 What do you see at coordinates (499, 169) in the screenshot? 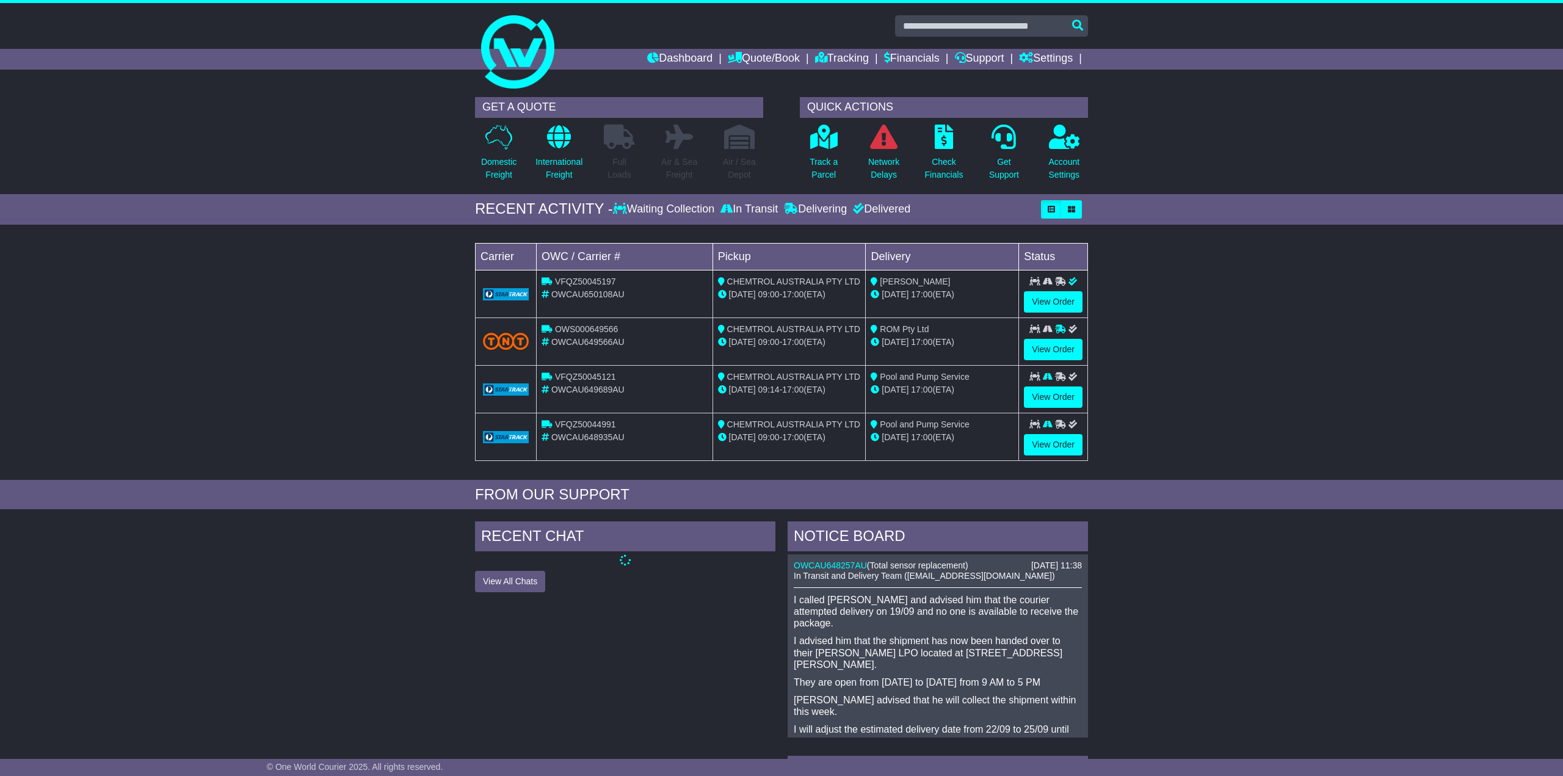
I see `p: Domestic Freight` at bounding box center [499, 169].